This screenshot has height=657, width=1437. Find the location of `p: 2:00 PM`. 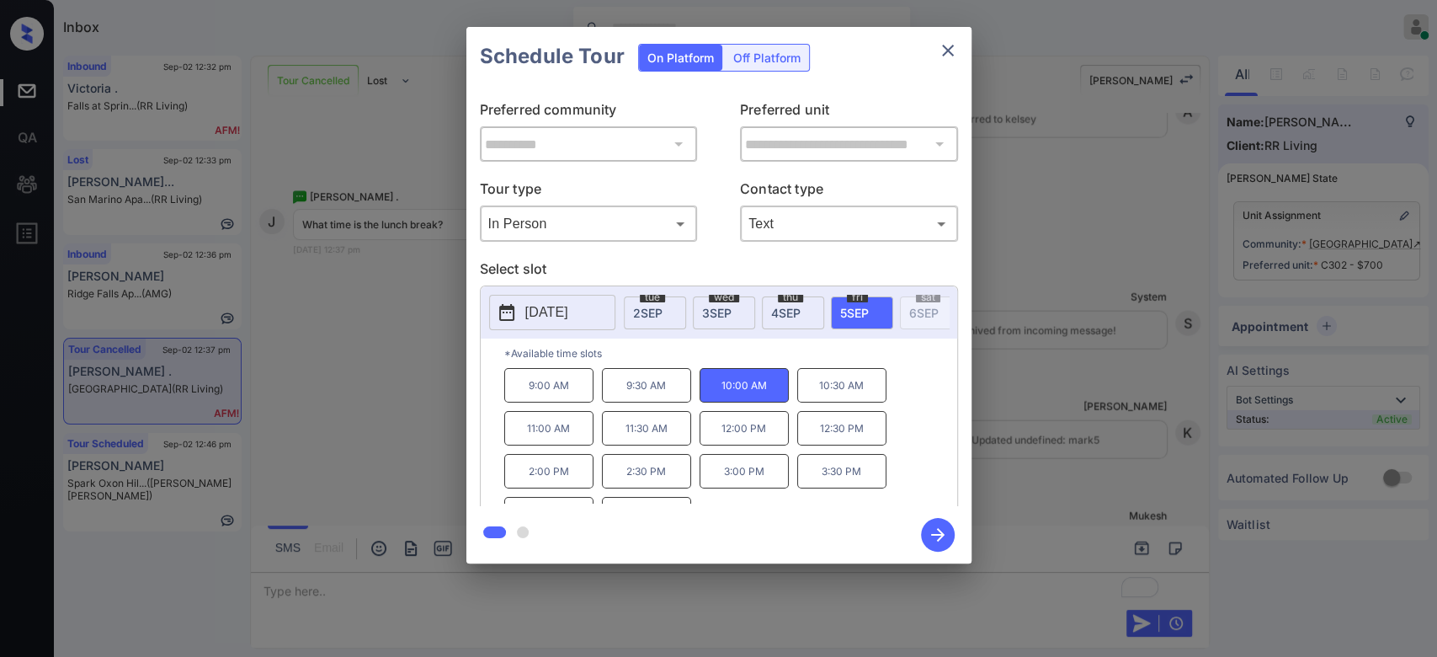

p: 2:00 PM is located at coordinates (549, 471).